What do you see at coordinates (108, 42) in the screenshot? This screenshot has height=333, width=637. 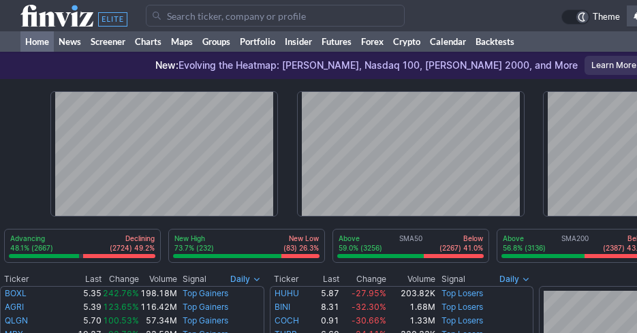 I see `a: Screener` at bounding box center [108, 42].